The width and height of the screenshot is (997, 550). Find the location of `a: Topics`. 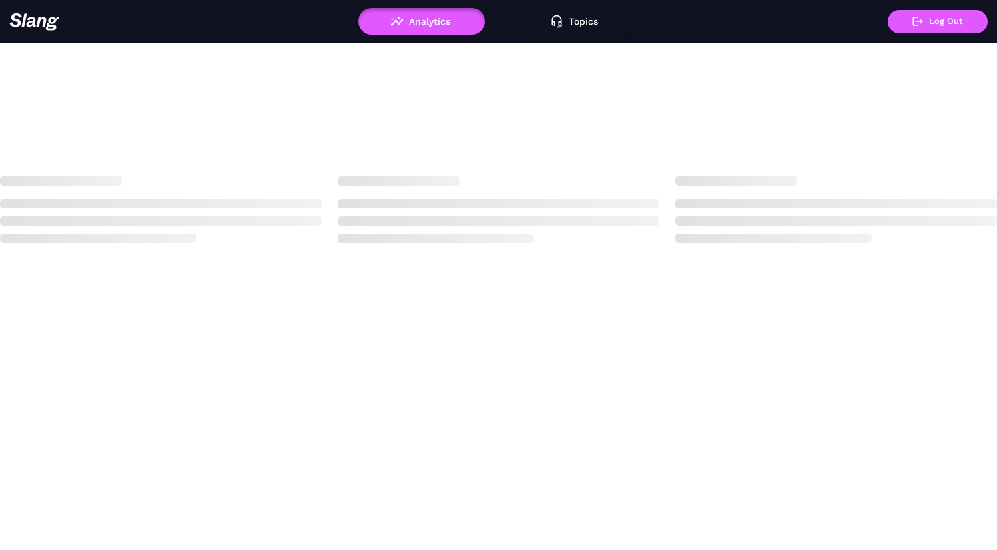

a: Topics is located at coordinates (575, 21).